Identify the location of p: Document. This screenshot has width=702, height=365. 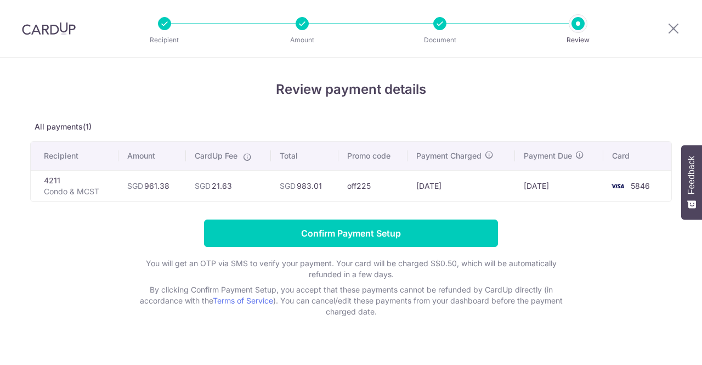
(440, 40).